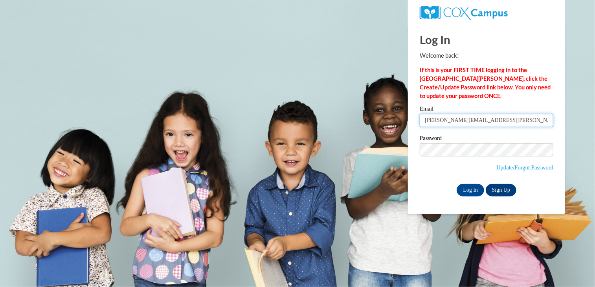  What do you see at coordinates (486, 39) in the screenshot?
I see `h1: Log In` at bounding box center [486, 39].